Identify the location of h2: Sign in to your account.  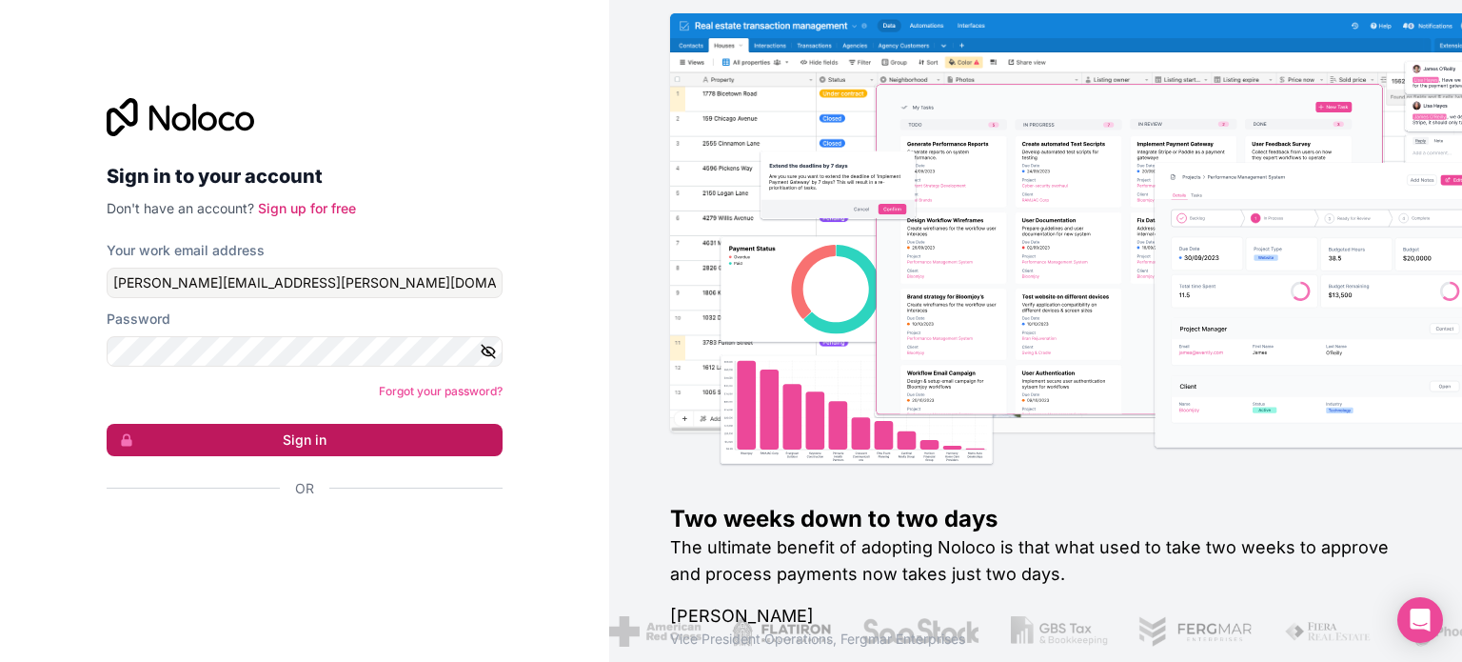
(305, 176).